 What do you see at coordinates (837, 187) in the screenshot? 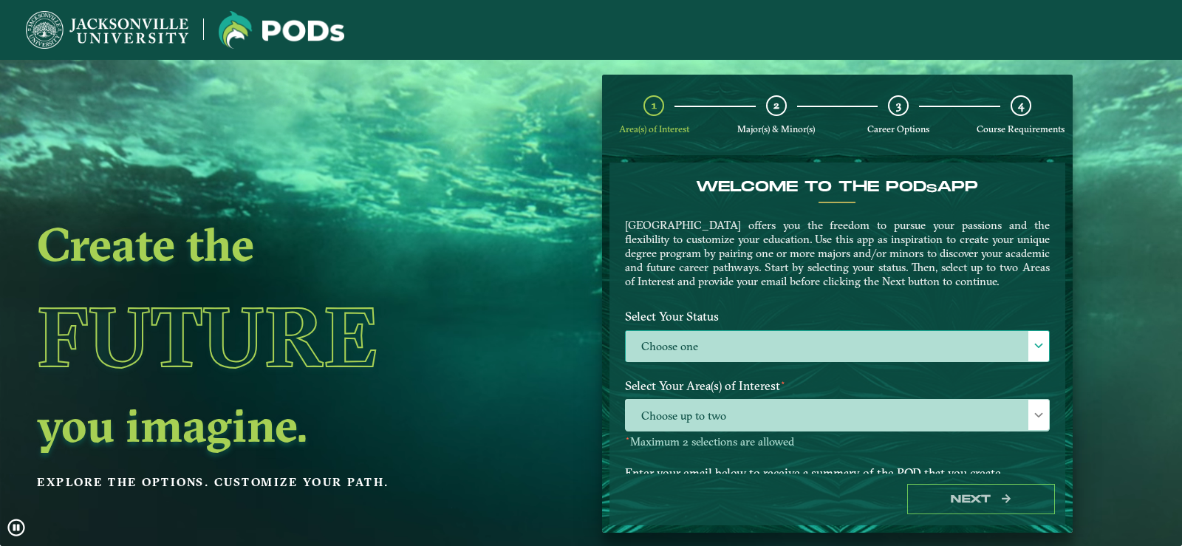
I see `h4: Welcome to the POD app` at bounding box center [837, 187].